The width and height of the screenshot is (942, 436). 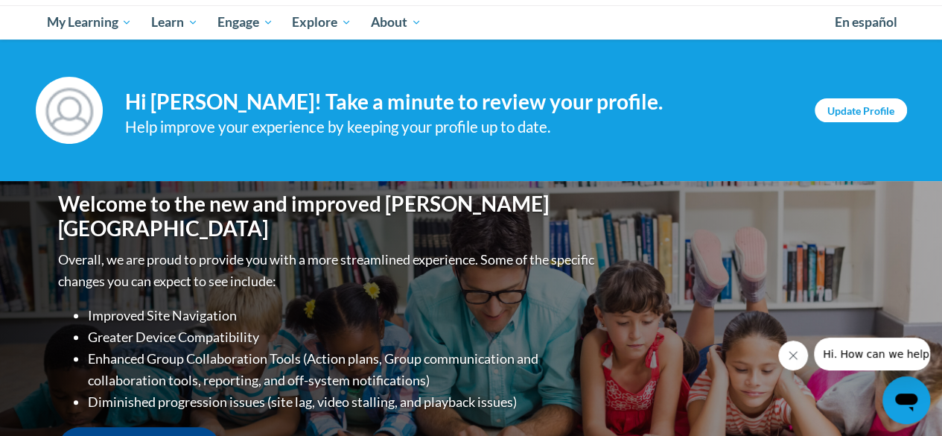 What do you see at coordinates (89, 22) in the screenshot?
I see `a: My Learning` at bounding box center [89, 22].